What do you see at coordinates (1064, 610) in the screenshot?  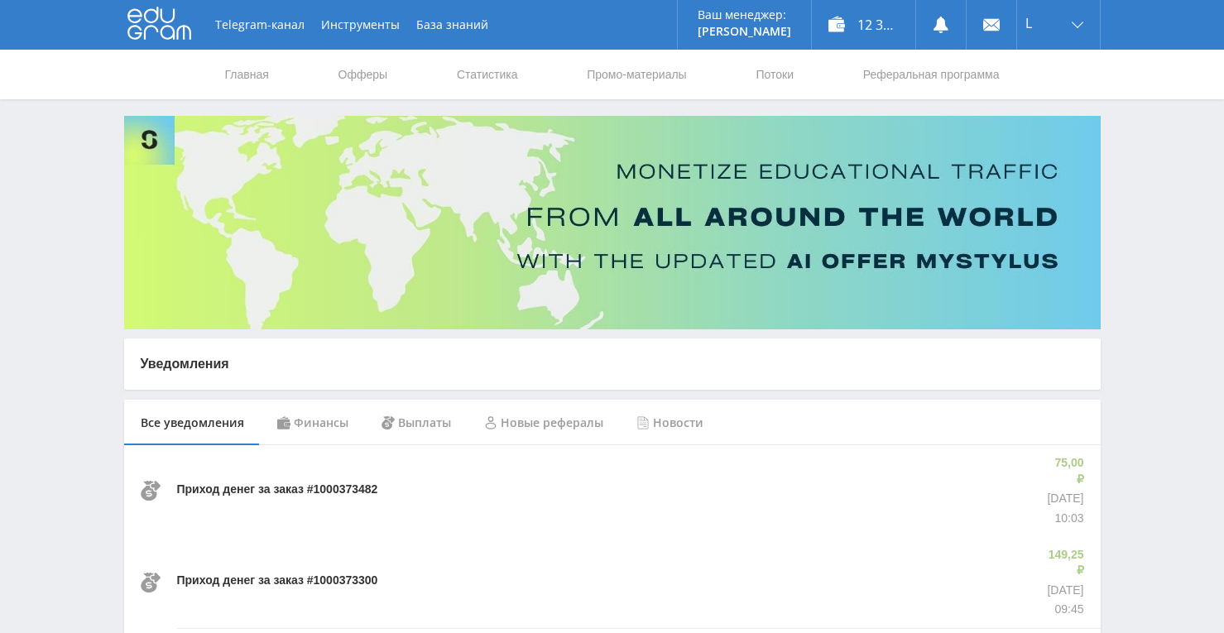 I see `p: 09:45` at bounding box center [1064, 610].